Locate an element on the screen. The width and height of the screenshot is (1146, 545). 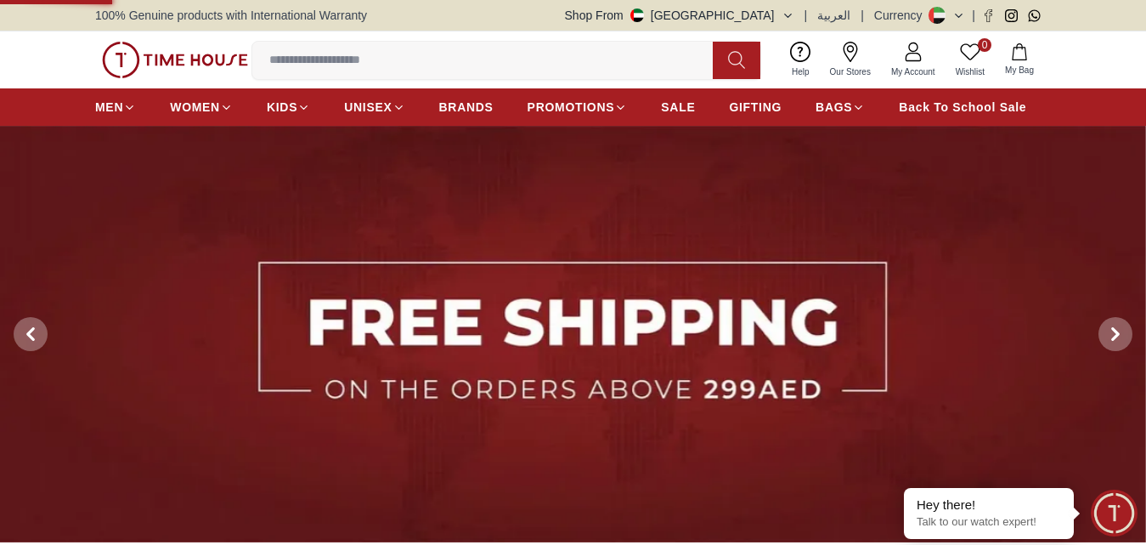
span: UNISEX is located at coordinates (368, 107).